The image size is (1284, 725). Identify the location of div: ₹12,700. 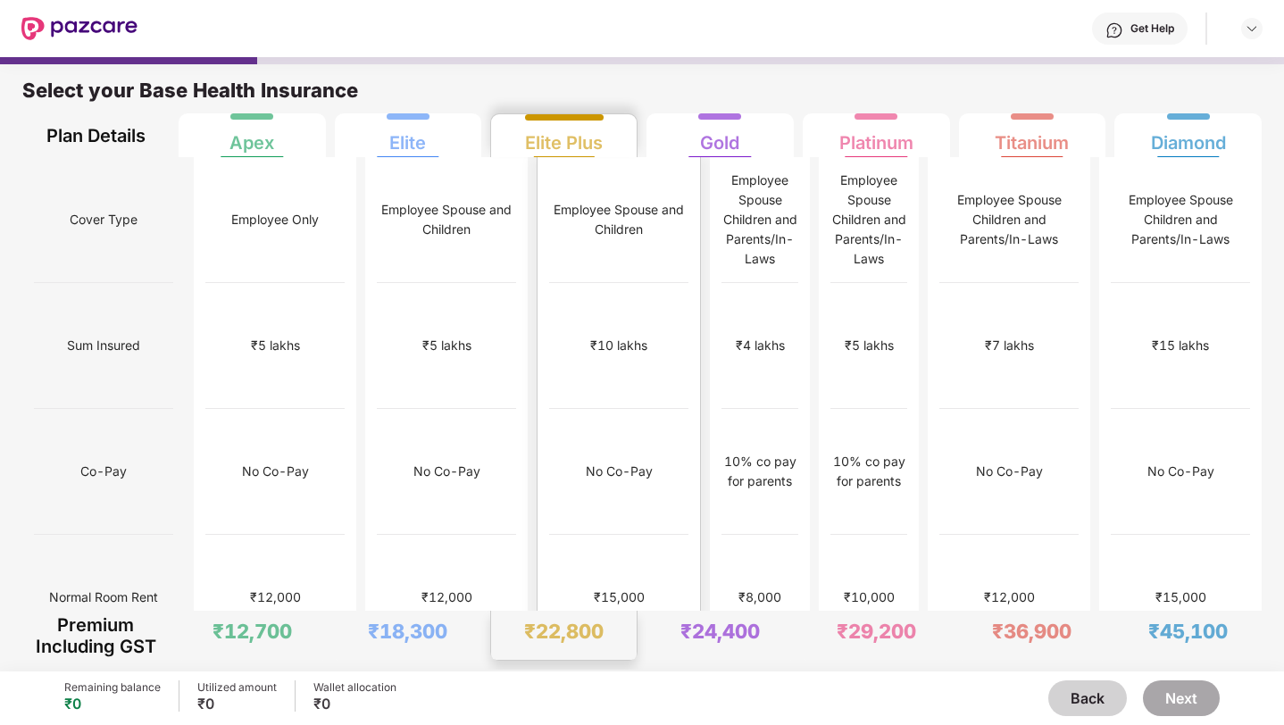
(252, 631).